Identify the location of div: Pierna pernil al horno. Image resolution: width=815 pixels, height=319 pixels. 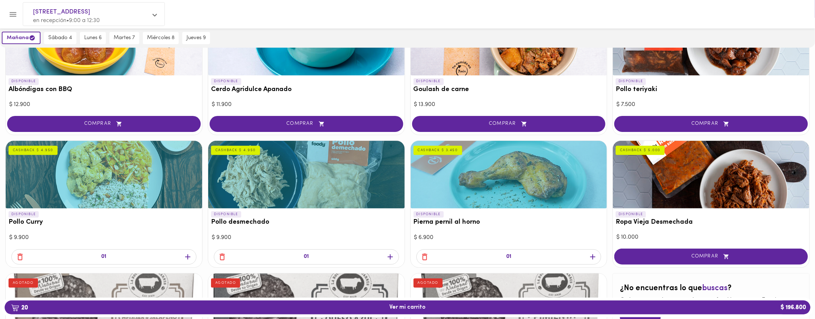
(509, 174).